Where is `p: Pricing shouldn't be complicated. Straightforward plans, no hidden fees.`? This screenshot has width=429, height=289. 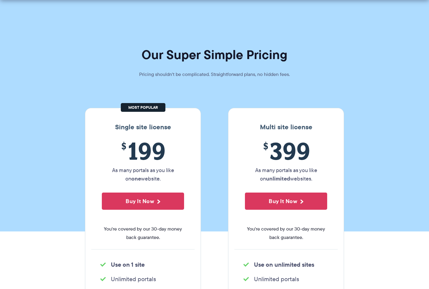
p: Pricing shouldn't be complicated. Straightforward plans, no hidden fees. is located at coordinates (214, 74).